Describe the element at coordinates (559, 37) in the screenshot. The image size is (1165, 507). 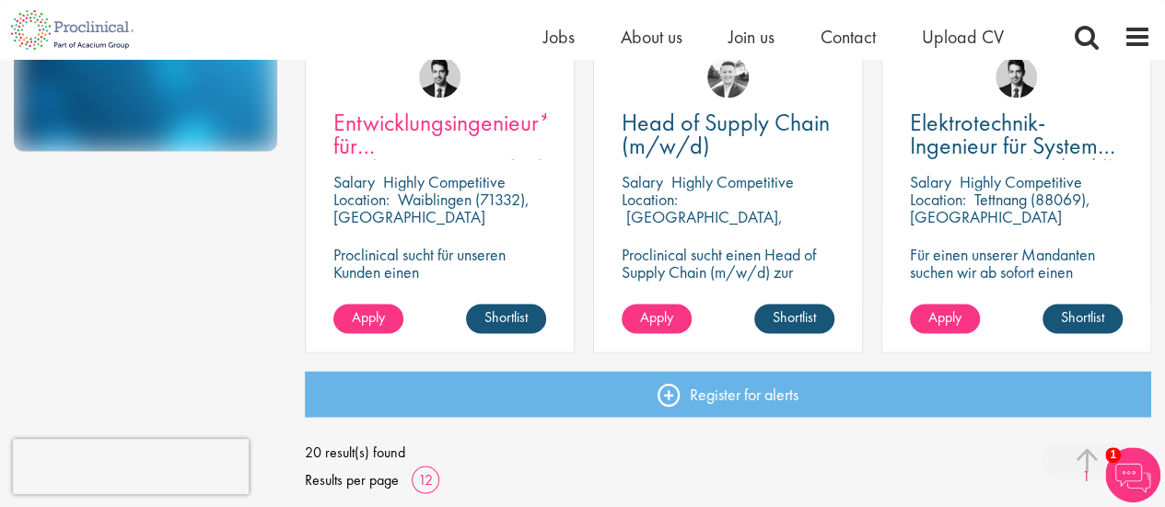
I see `a: Jobs` at that location.